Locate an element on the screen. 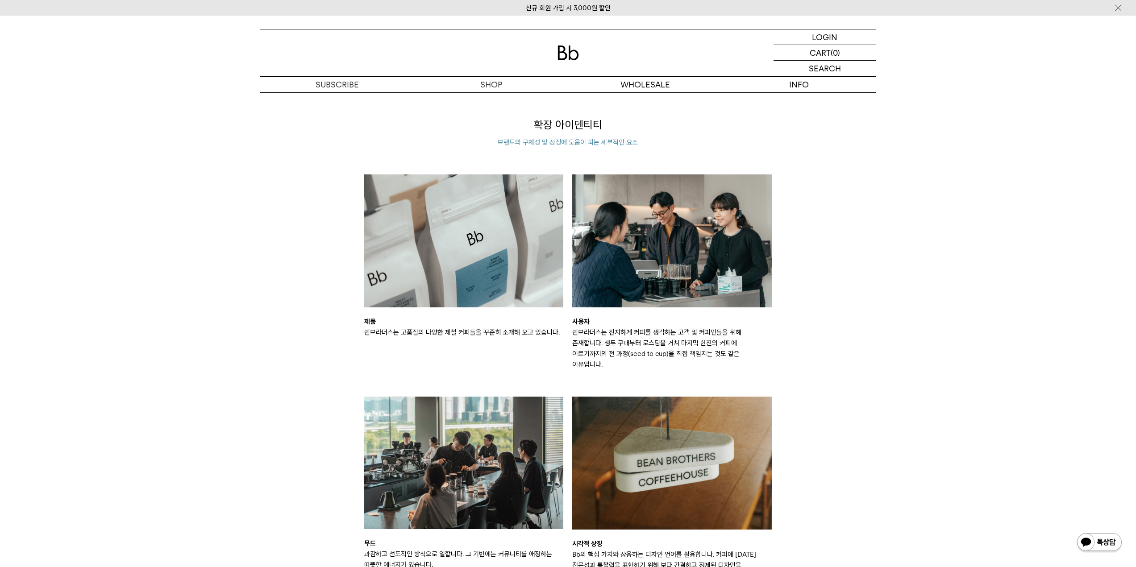 This screenshot has height=567, width=1136. a: LOGIN is located at coordinates (825, 37).